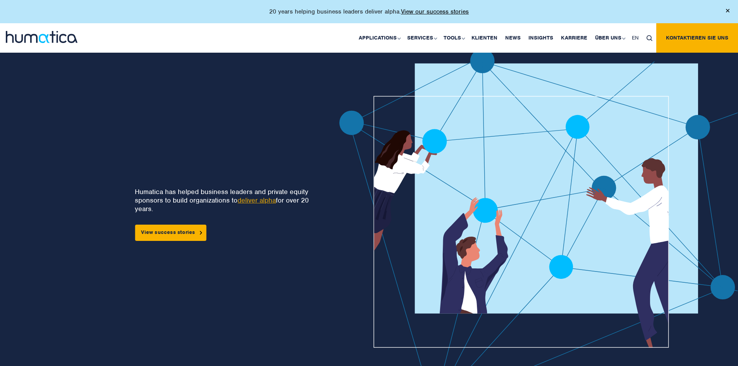 The image size is (738, 366). I want to click on a: Über uns, so click(609, 38).